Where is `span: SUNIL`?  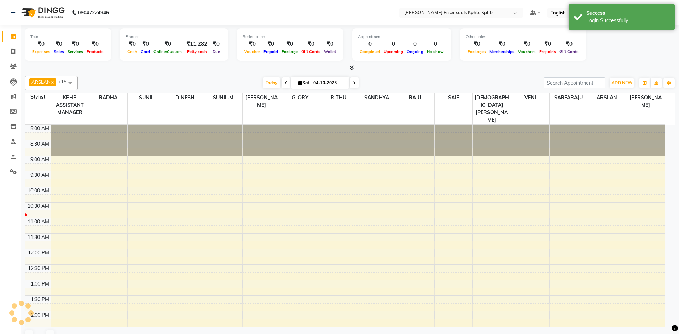 span: SUNIL is located at coordinates (147, 98).